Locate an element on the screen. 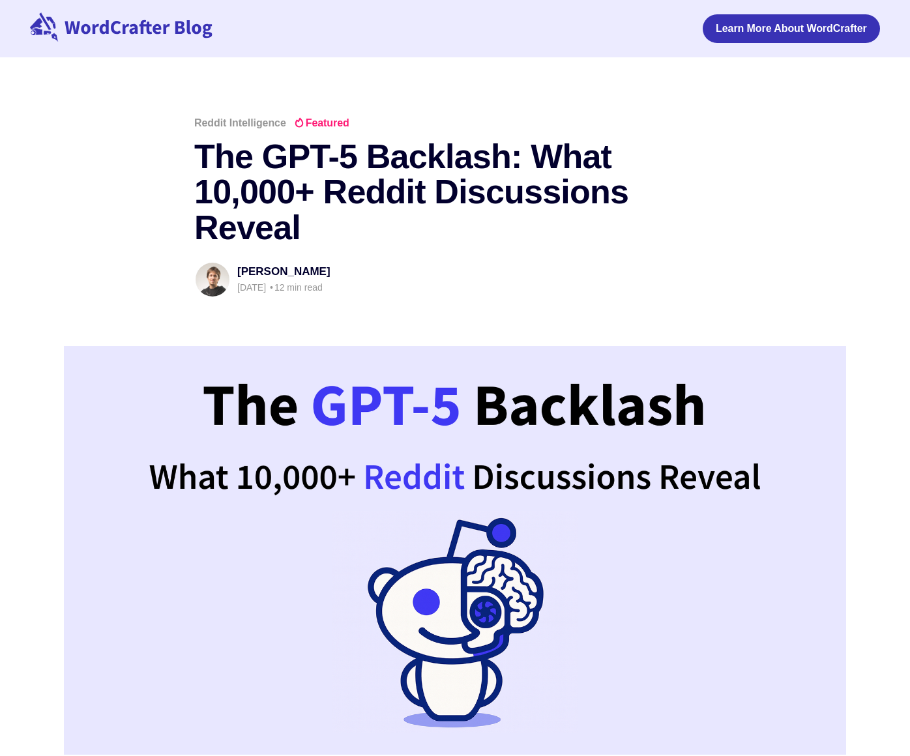  h1: The GPT-5 Backlash: What 10,000+ Reddit Discussions Reveal is located at coordinates (455, 192).